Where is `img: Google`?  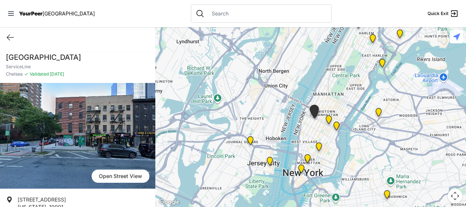
img: Google is located at coordinates (169, 202).